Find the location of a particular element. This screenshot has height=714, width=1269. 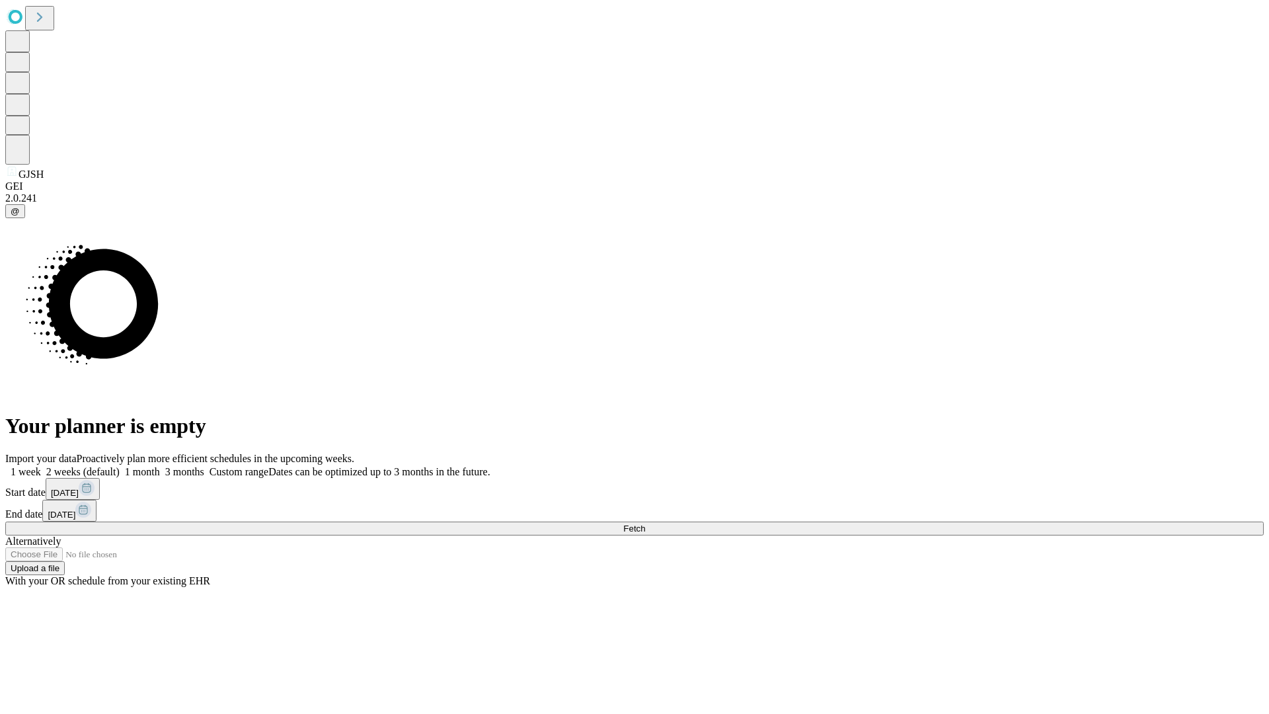

span: 2 weeks (default) is located at coordinates (83, 471).